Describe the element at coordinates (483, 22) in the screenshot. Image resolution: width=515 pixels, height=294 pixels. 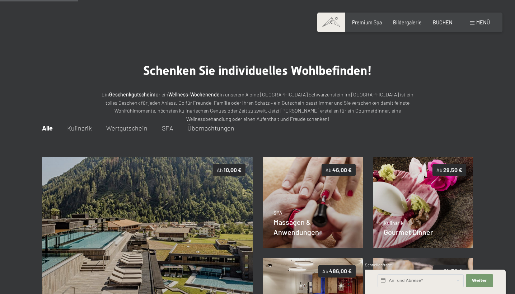
I see `span: Menü` at that location.